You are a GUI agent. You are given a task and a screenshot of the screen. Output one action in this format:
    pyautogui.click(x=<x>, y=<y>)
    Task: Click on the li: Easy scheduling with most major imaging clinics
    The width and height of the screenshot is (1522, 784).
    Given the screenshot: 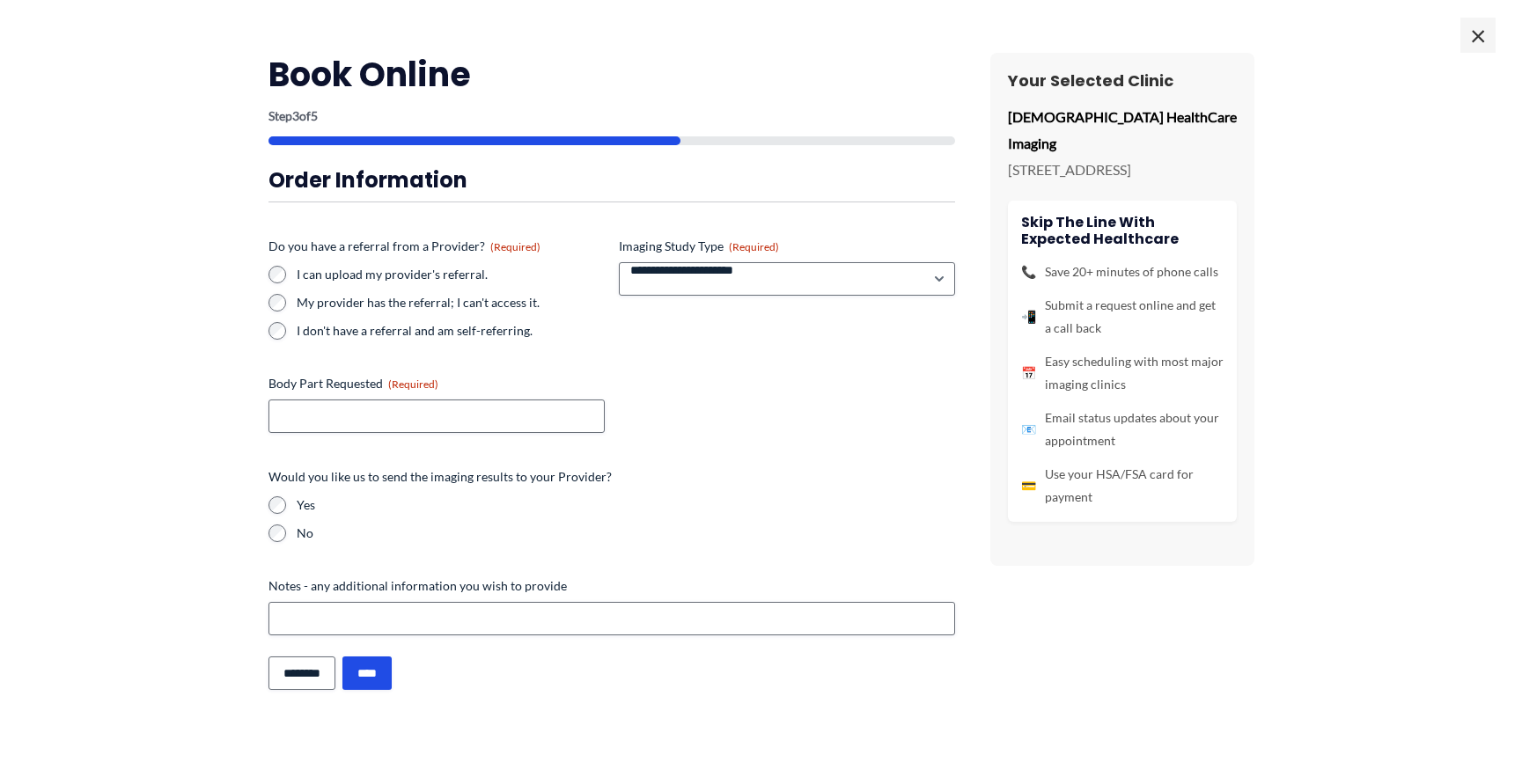 What is the action you would take?
    pyautogui.click(x=1122, y=373)
    